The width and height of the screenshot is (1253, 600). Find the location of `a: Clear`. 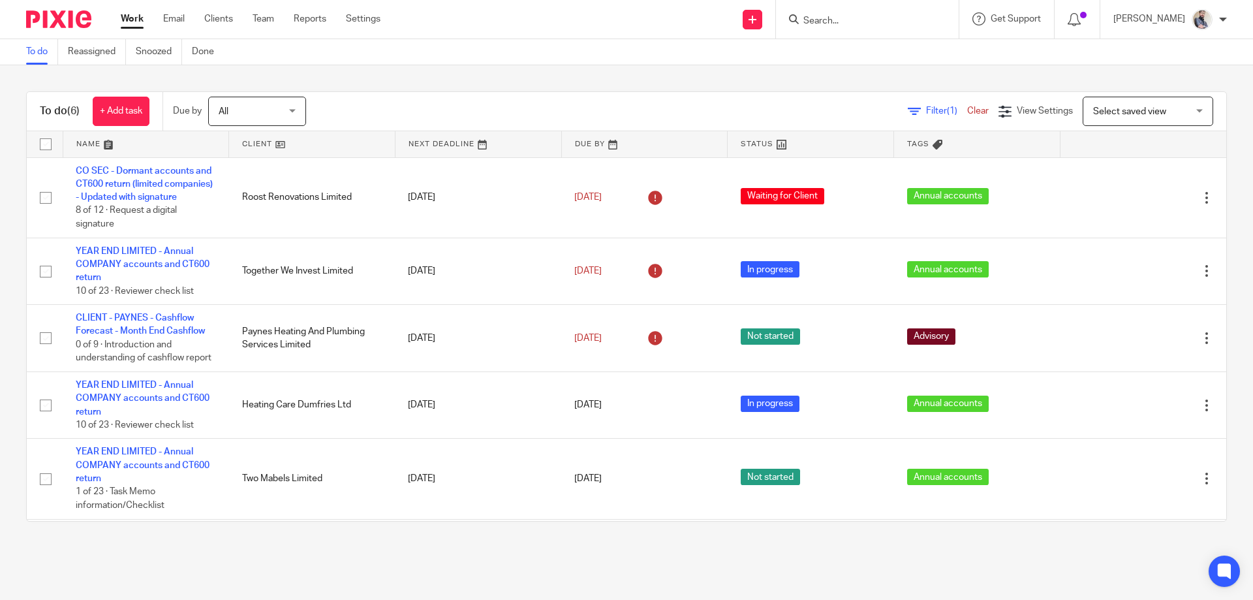

a: Clear is located at coordinates (978, 111).